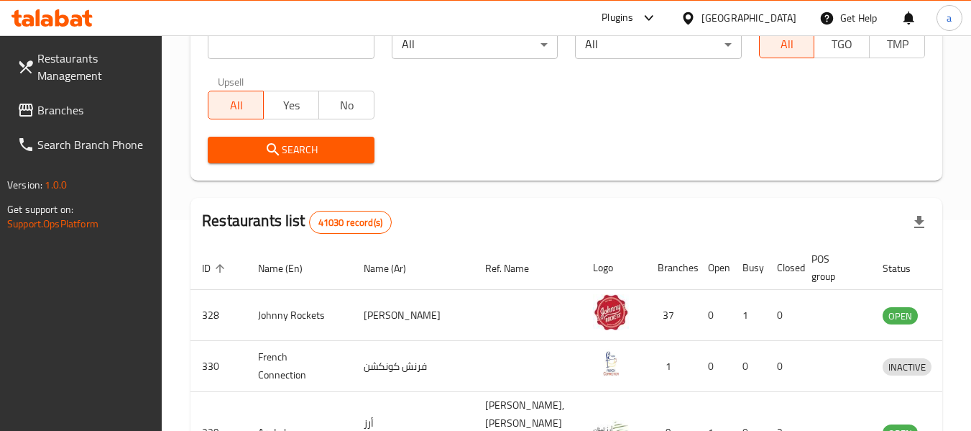  I want to click on span: Status, so click(906, 268).